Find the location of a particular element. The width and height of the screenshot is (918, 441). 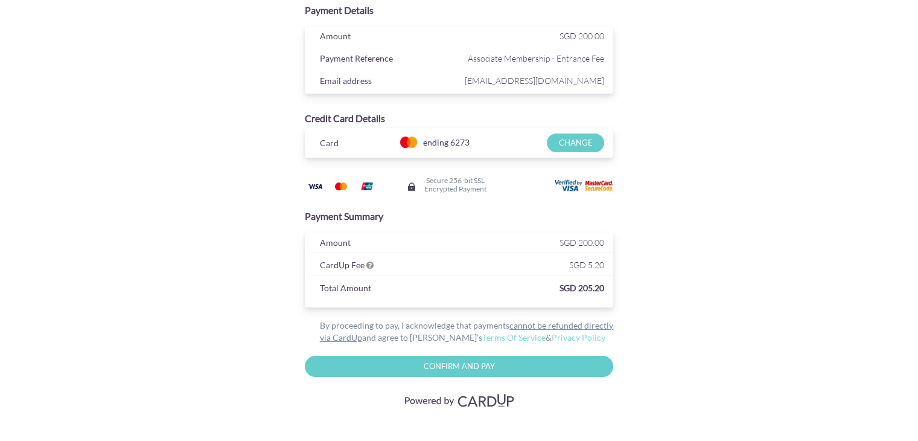

img: User card is located at coordinates (585, 186).